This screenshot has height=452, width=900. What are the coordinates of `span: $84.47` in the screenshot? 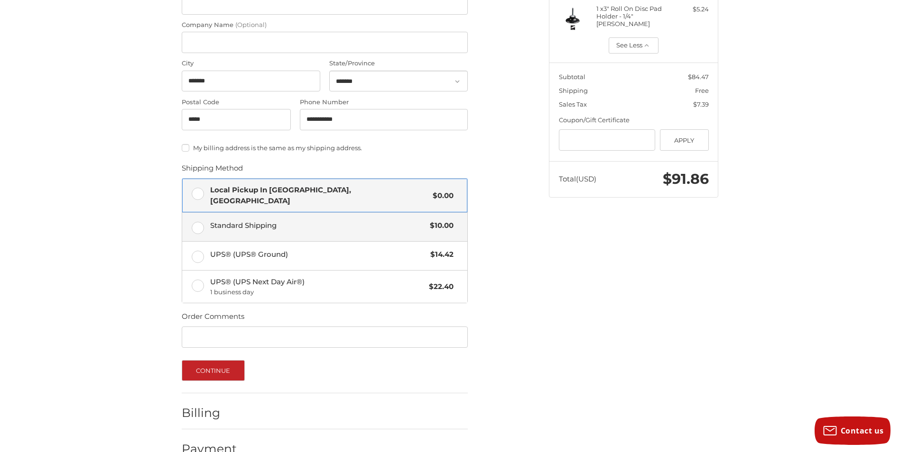 It's located at (698, 77).